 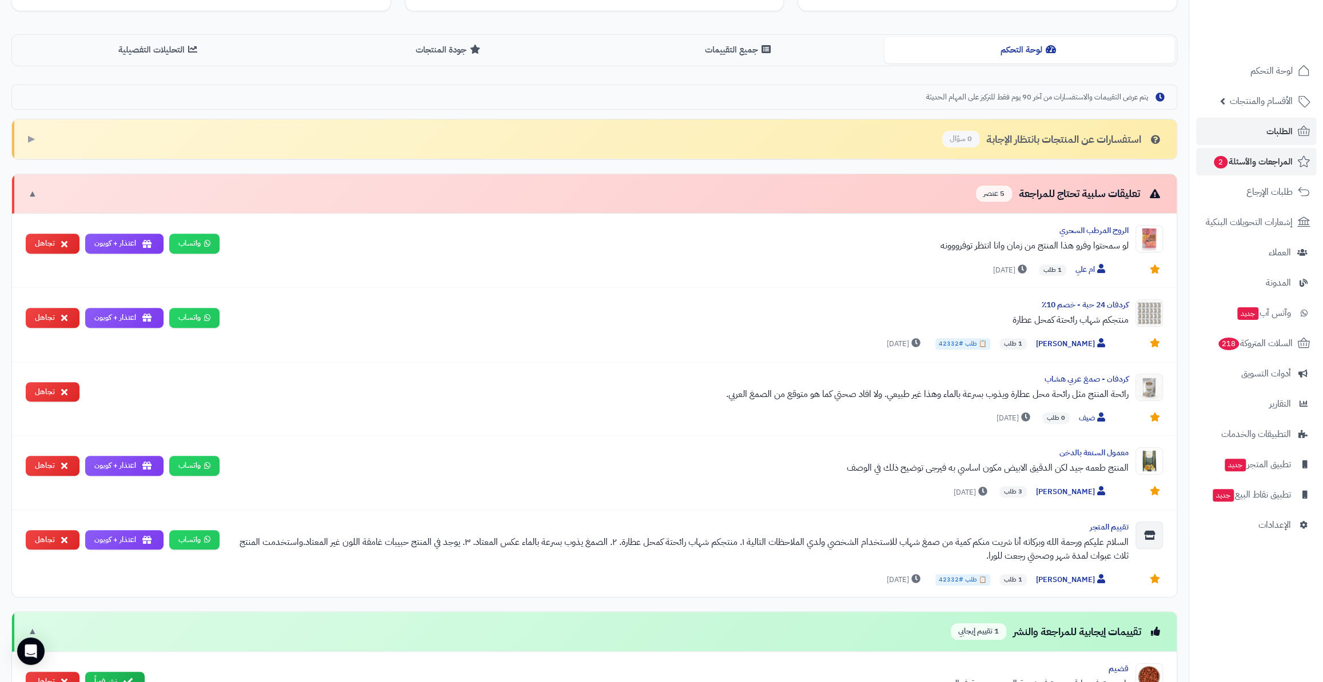 I want to click on button: جميع التقييمات, so click(x=739, y=50).